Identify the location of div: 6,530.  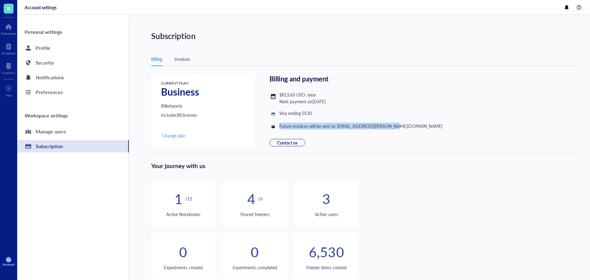
(326, 252).